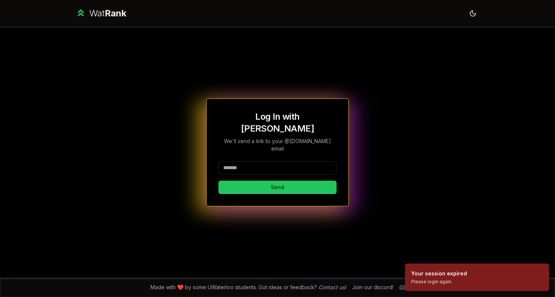 This screenshot has height=297, width=555. Describe the element at coordinates (332, 287) in the screenshot. I see `a: Contact us!` at that location.